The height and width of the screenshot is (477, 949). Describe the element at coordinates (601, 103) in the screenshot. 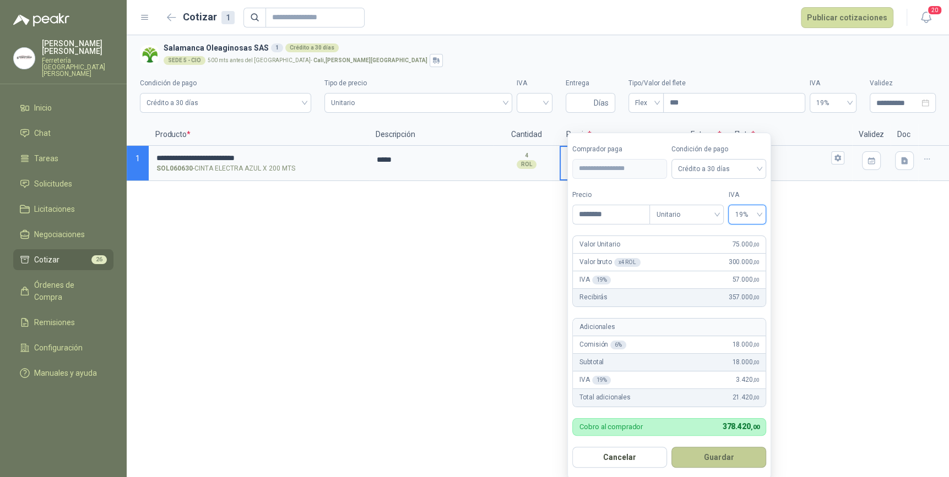

I see `span: Días` at that location.